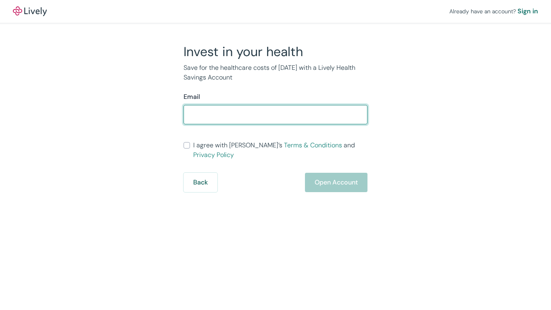 This screenshot has height=310, width=551. What do you see at coordinates (313, 145) in the screenshot?
I see `a: Terms & Conditions` at bounding box center [313, 145].